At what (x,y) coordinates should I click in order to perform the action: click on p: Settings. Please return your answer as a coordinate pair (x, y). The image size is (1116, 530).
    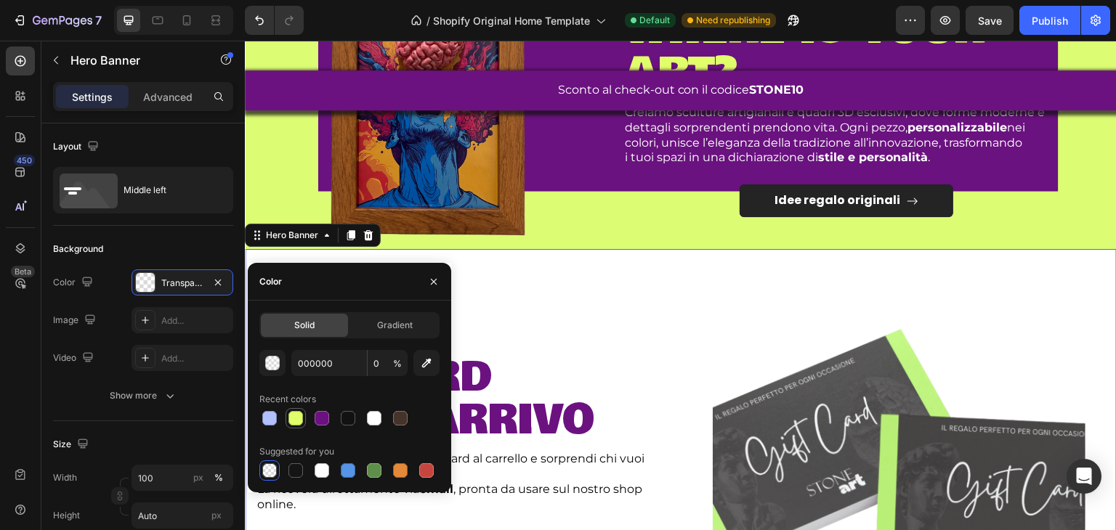
    Looking at the image, I should click on (92, 97).